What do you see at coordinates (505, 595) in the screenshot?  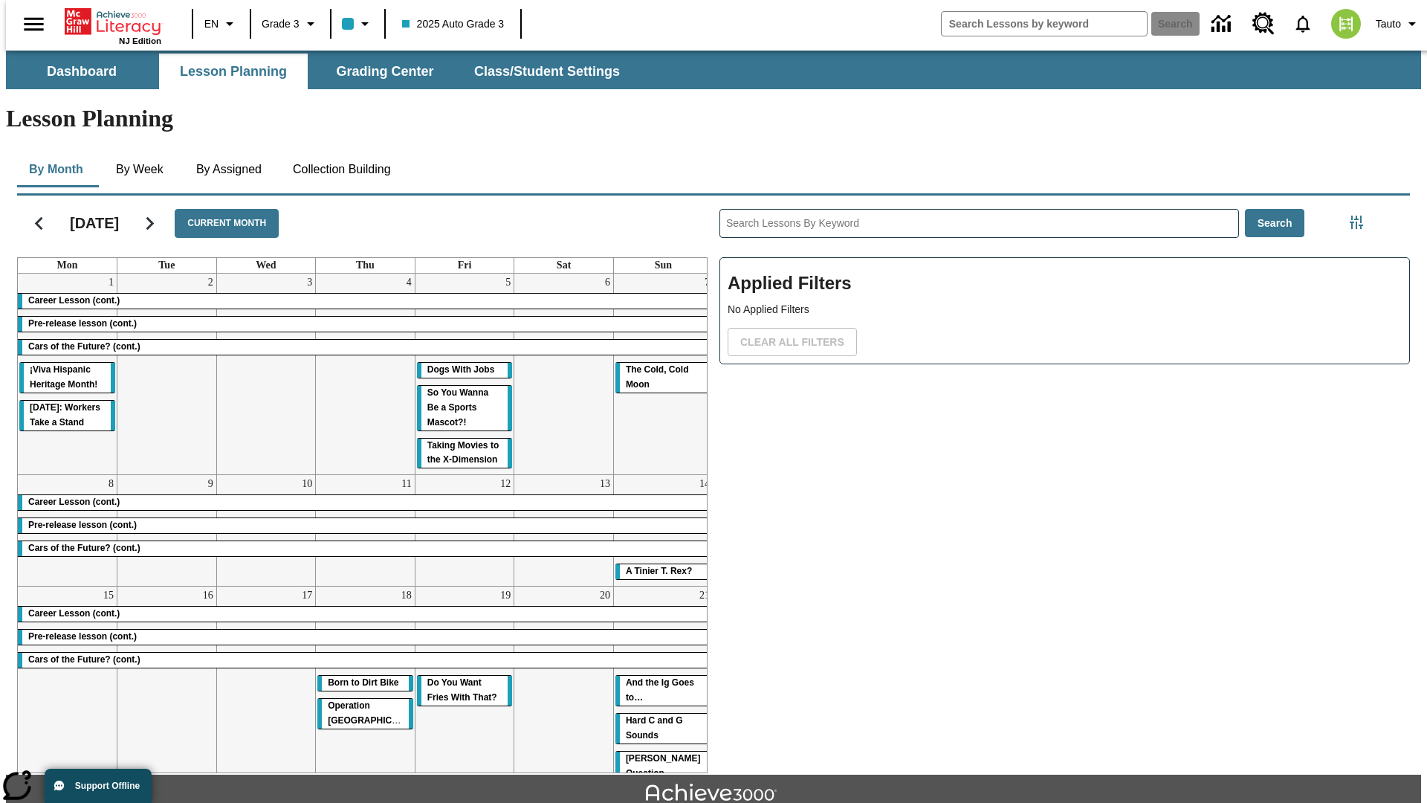 I see `a: September 19, 2025` at bounding box center [505, 595].